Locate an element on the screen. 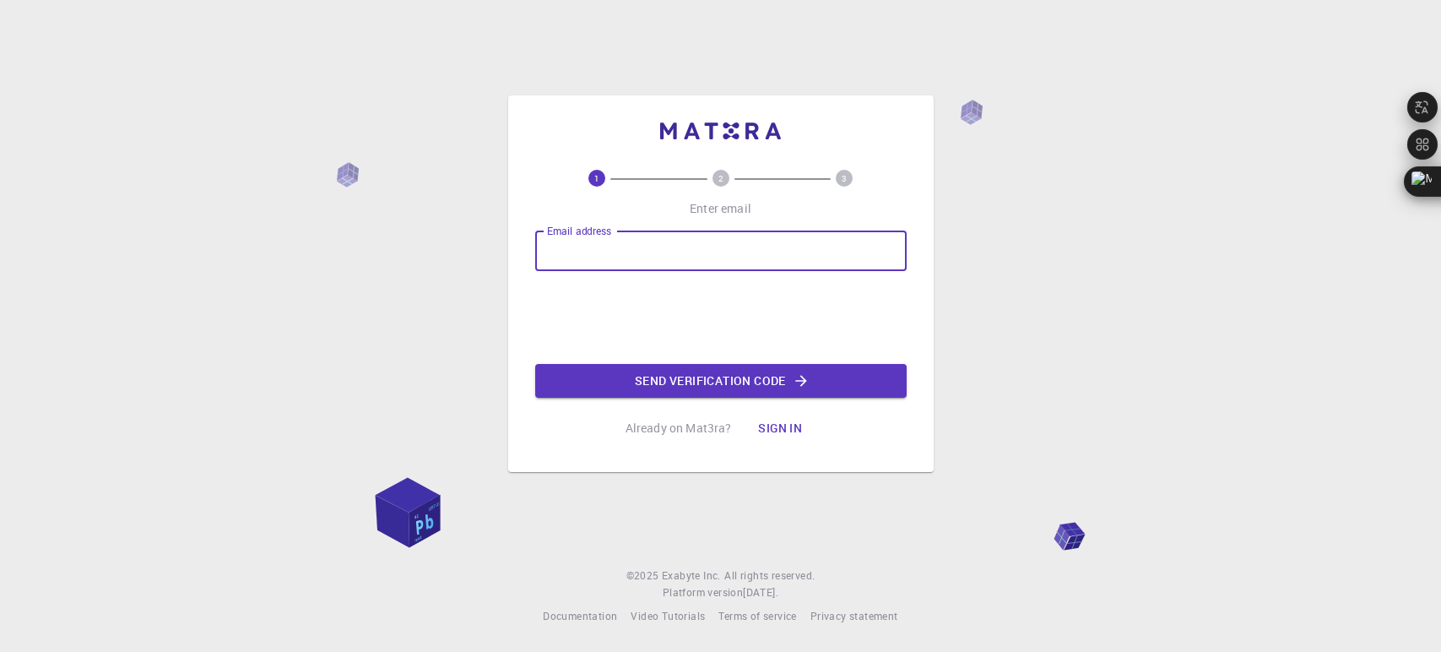 This screenshot has width=1441, height=652. label: Email address is located at coordinates (579, 230).